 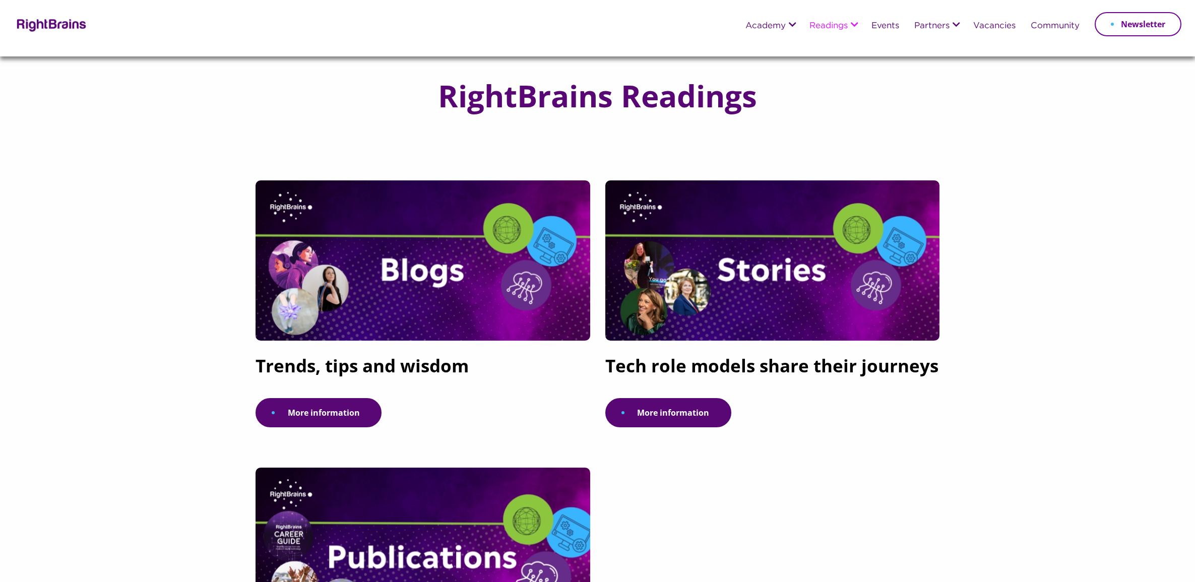 I want to click on a: Events, so click(x=885, y=26).